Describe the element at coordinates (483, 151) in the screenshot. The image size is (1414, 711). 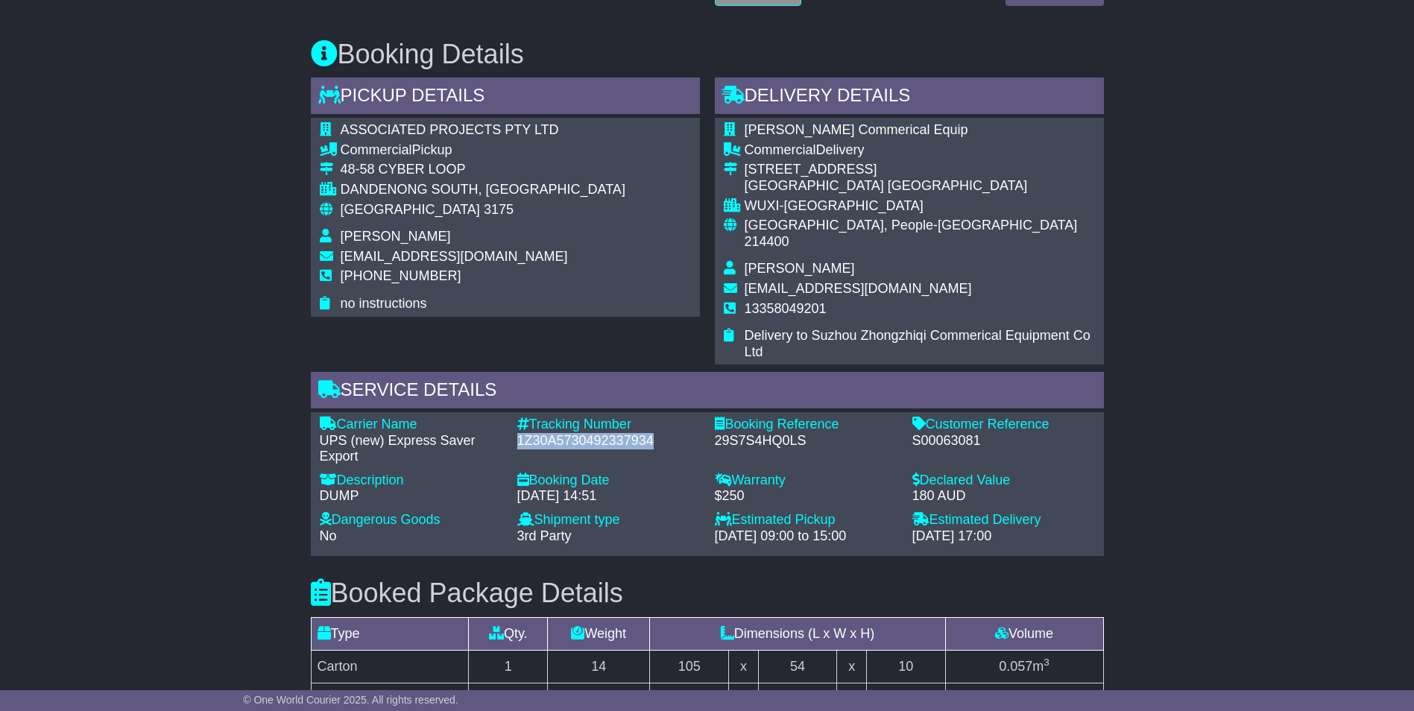
I see `div: Pickup` at that location.